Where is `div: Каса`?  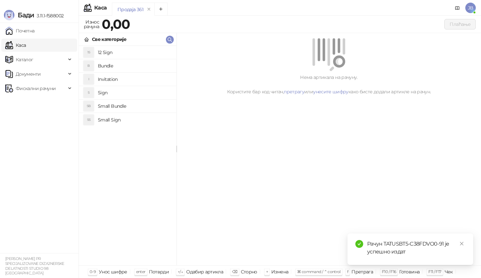
div: Каса is located at coordinates (100, 8).